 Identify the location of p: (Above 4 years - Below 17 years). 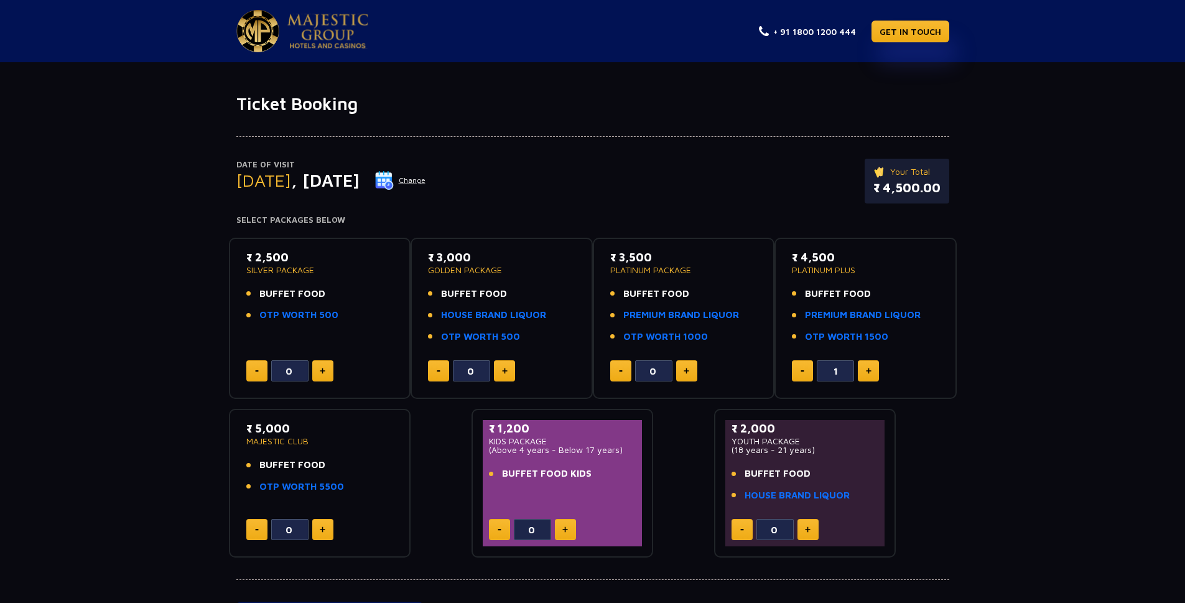
(562, 450).